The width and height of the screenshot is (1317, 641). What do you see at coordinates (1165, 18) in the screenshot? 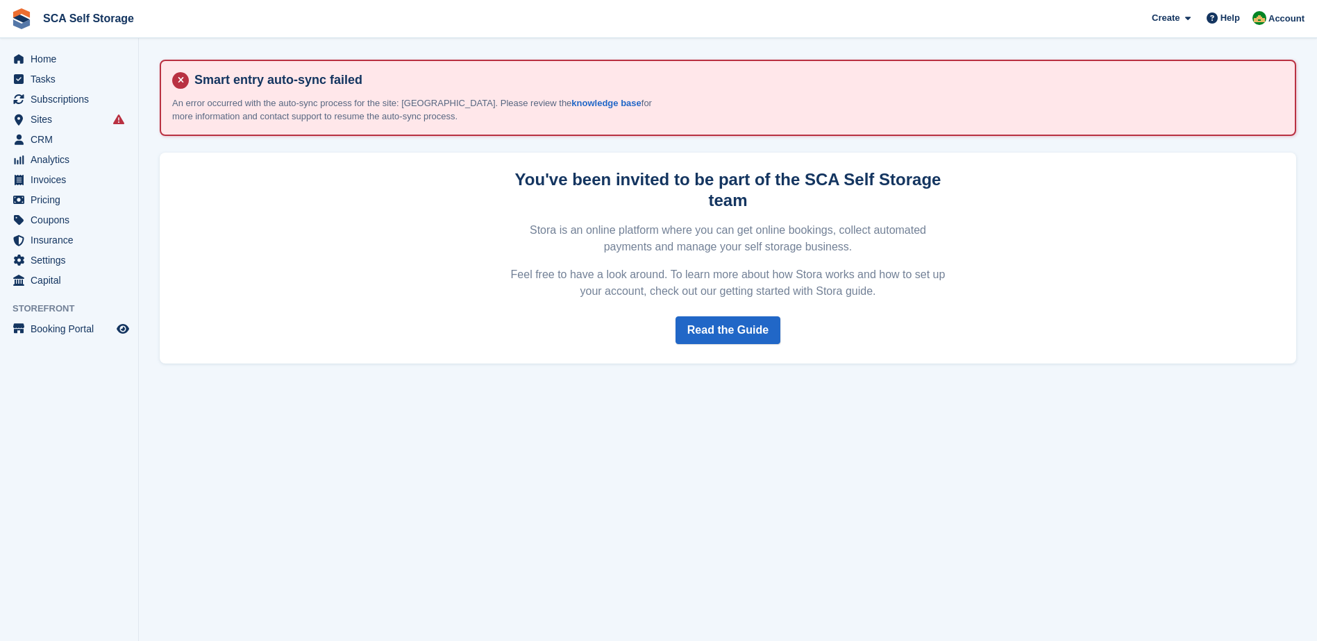
I see `span: Create` at bounding box center [1165, 18].